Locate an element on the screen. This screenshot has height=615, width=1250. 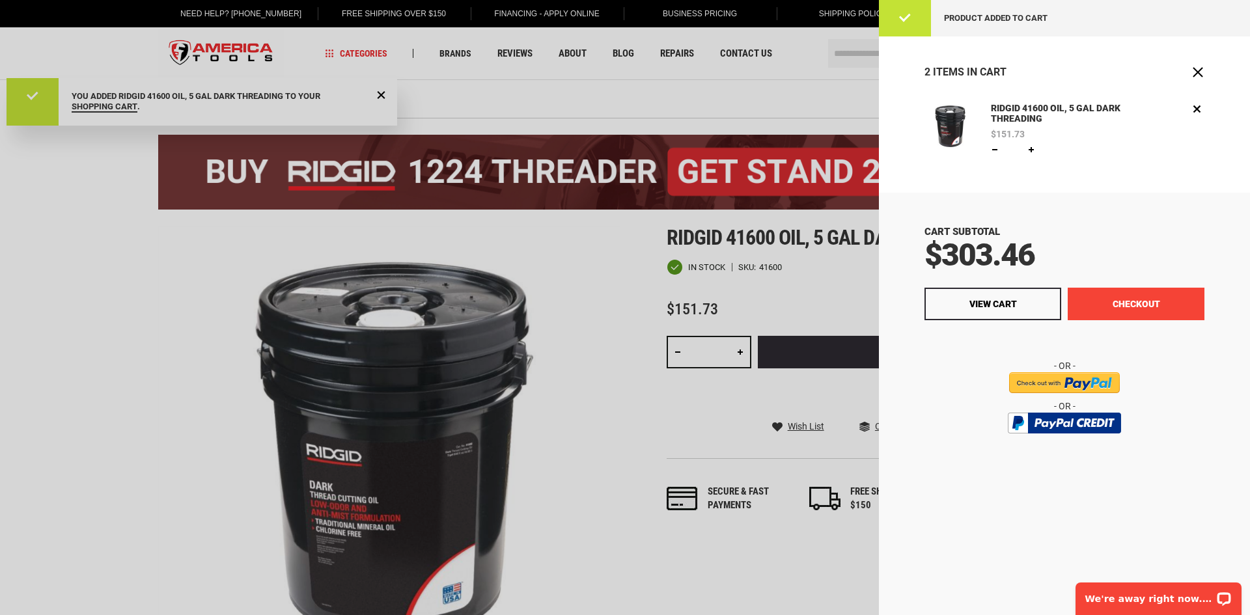
a: View Cart is located at coordinates (993, 304).